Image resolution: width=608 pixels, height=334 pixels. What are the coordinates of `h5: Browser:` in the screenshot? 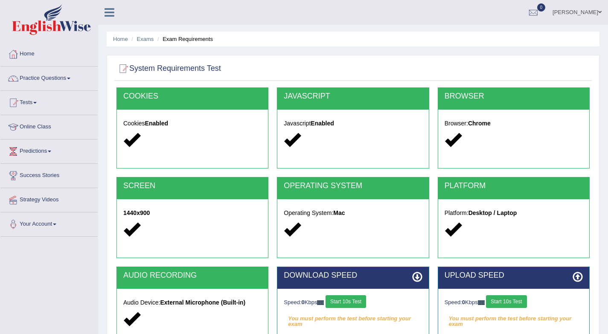 It's located at (514, 123).